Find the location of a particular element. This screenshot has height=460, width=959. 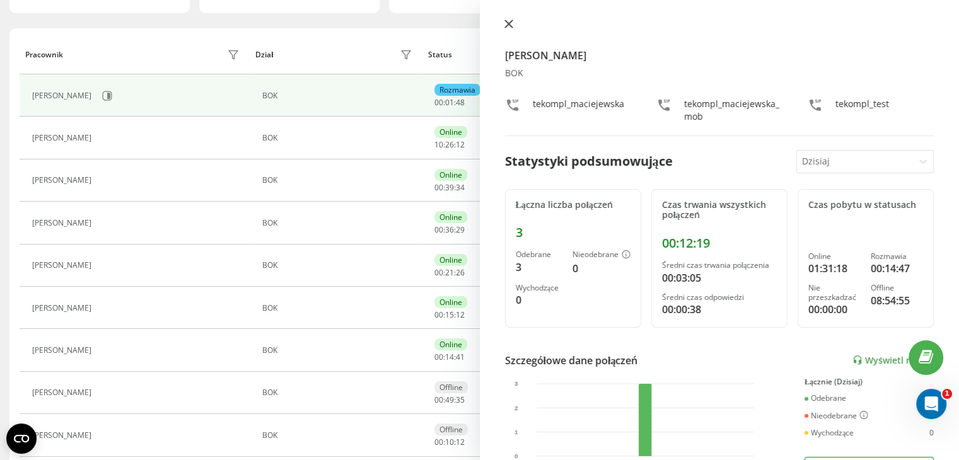

span: 26 is located at coordinates (460, 272).